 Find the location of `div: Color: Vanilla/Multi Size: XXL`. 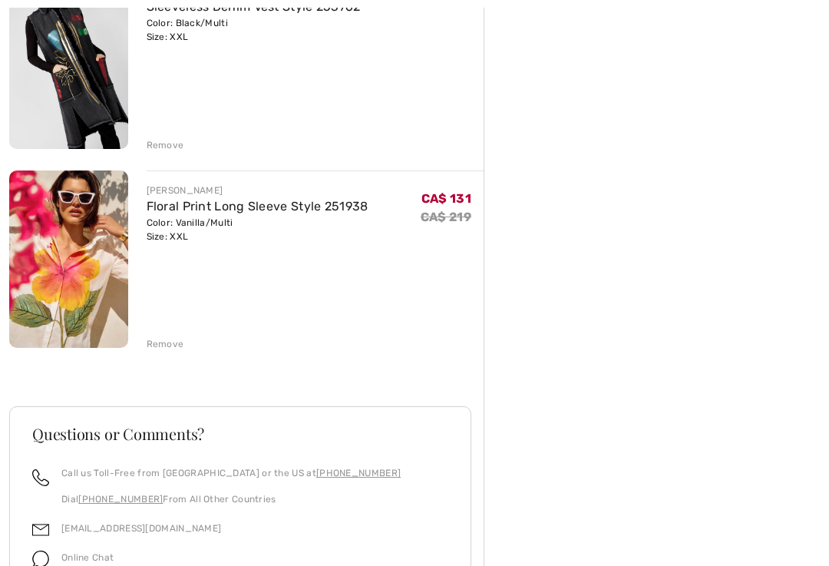

div: Color: Vanilla/Multi Size: XXL is located at coordinates (257, 230).